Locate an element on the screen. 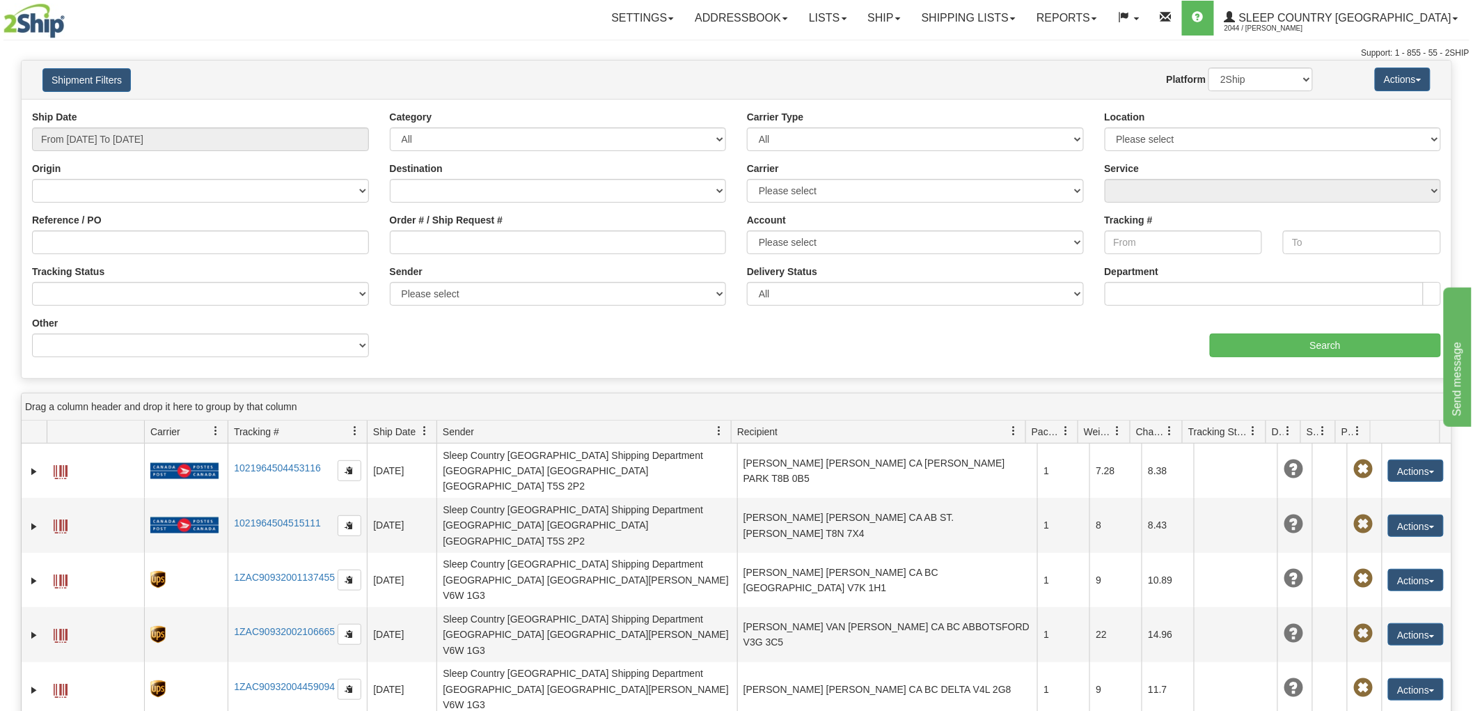  span: Delivery Status is located at coordinates (1278, 432).